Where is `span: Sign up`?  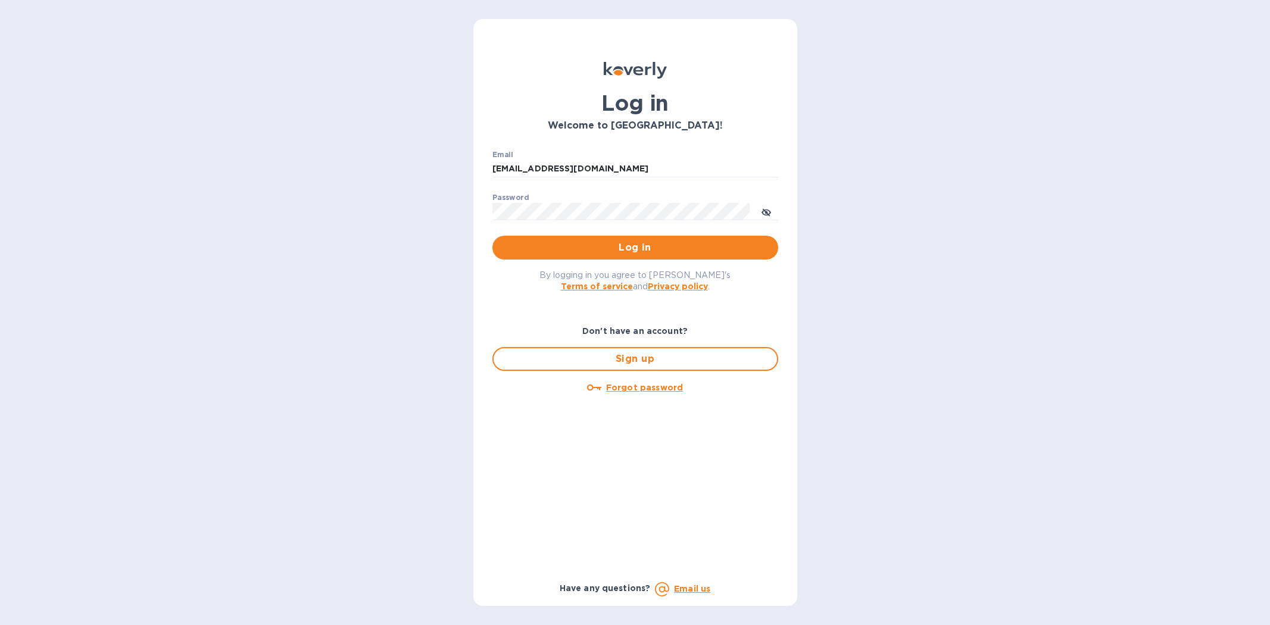
span: Sign up is located at coordinates (635, 359).